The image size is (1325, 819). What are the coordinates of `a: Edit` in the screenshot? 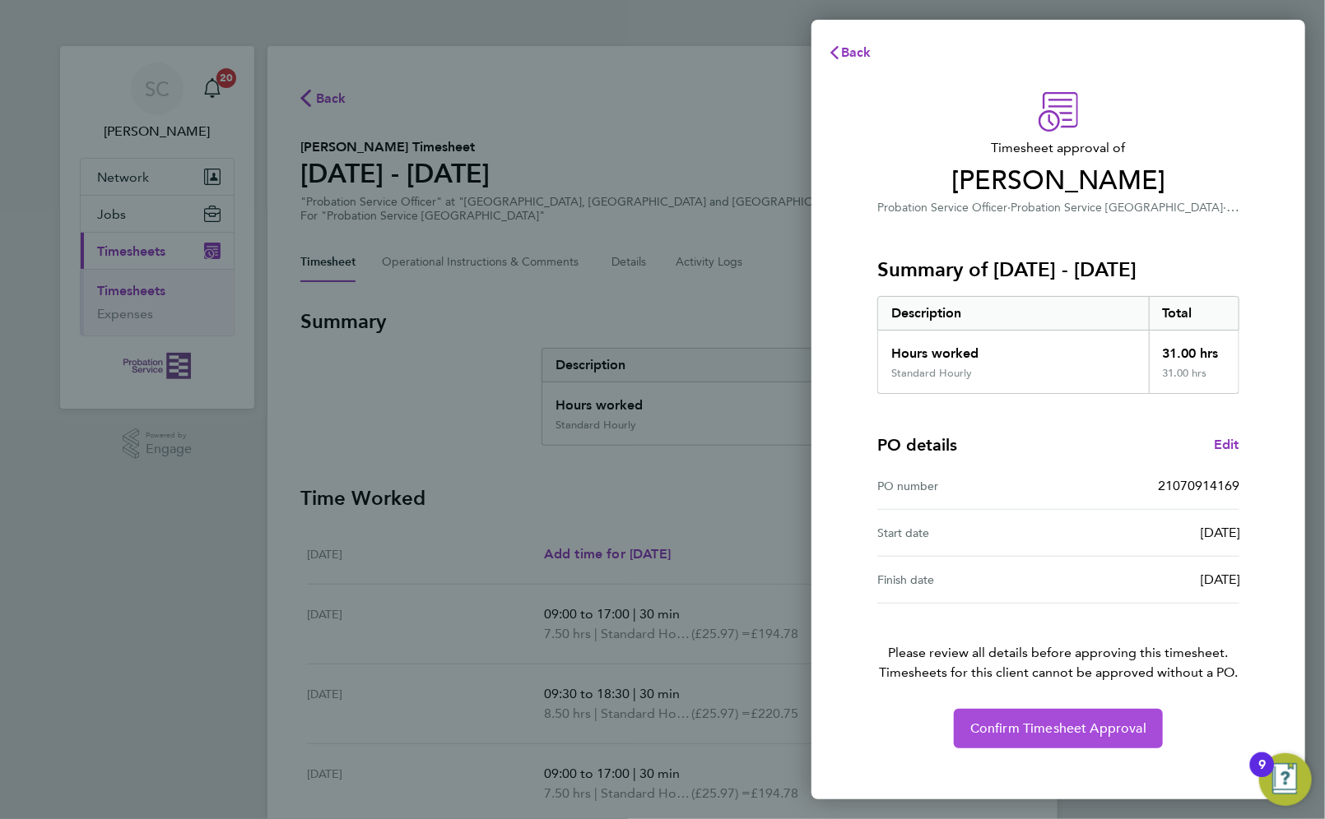 It's located at (1226, 445).